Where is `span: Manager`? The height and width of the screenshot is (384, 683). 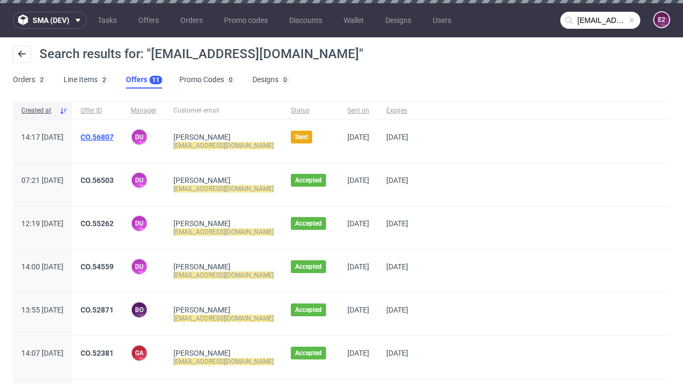
span: Manager is located at coordinates (143, 110).